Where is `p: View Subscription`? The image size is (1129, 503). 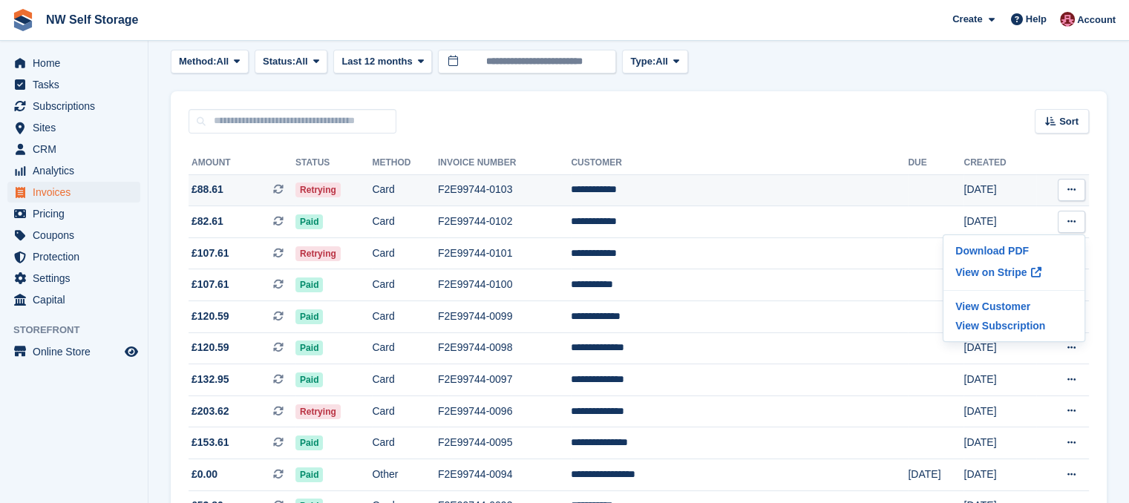
p: View Subscription is located at coordinates (1014, 326).